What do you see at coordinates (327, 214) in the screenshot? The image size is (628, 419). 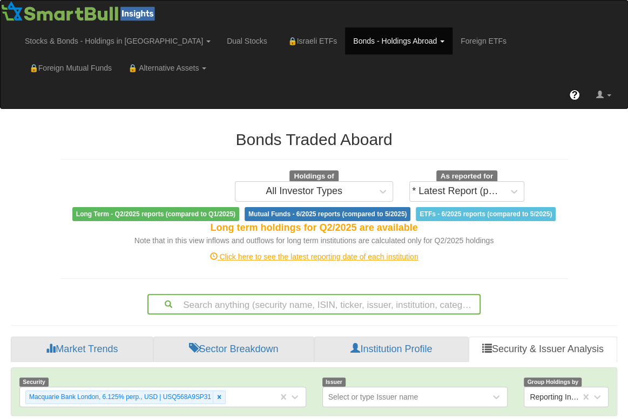 I see `span: Mutual Funds - 6/2025 reports (compared to 5/2025)` at bounding box center [327, 214].